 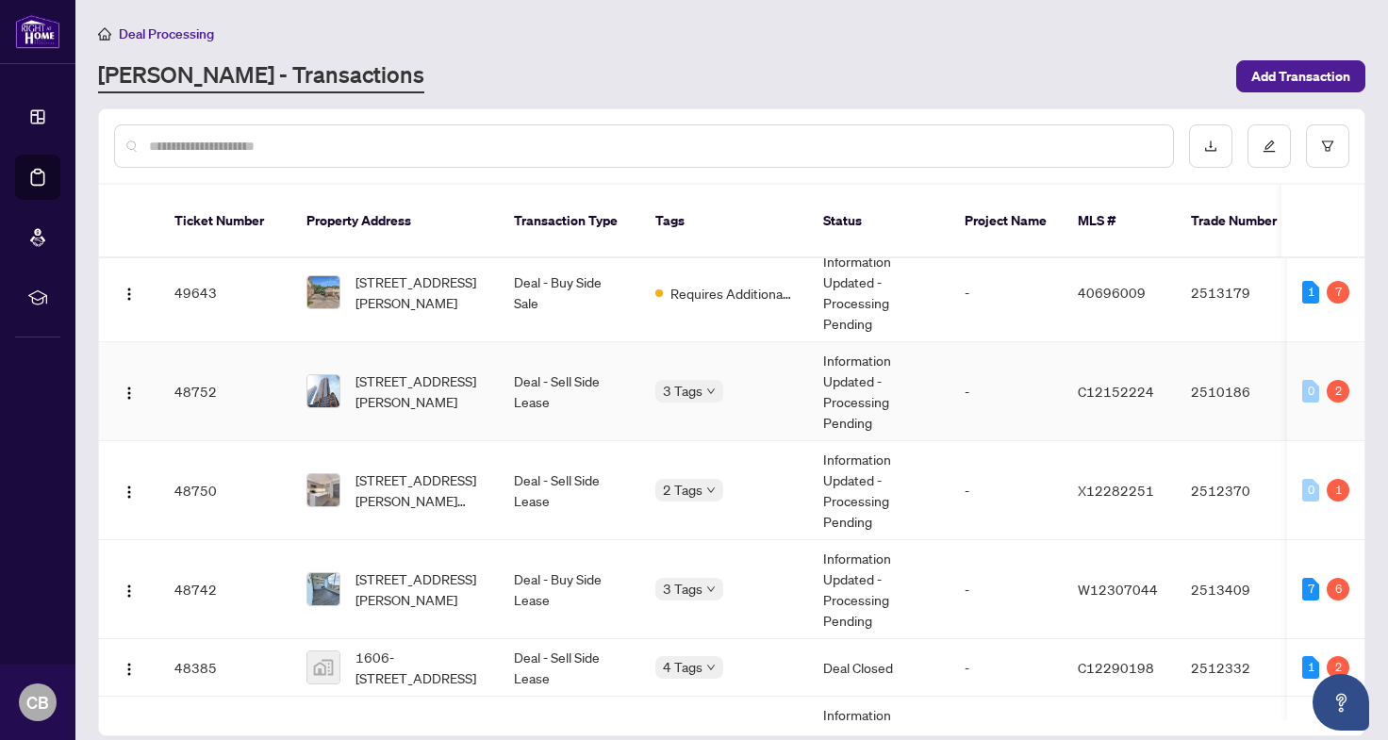 What do you see at coordinates (1006, 222) in the screenshot?
I see `th: Project Name` at bounding box center [1006, 222].